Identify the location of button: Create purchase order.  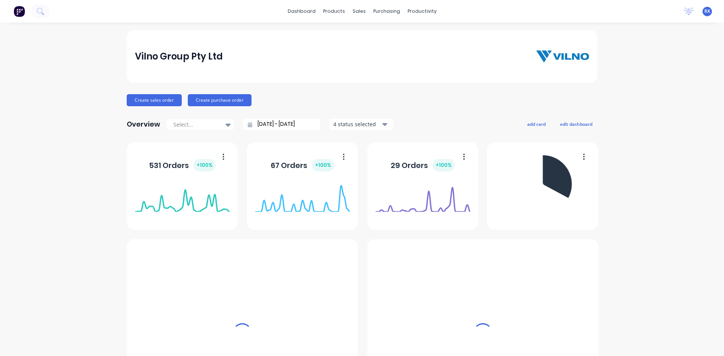
(219, 100).